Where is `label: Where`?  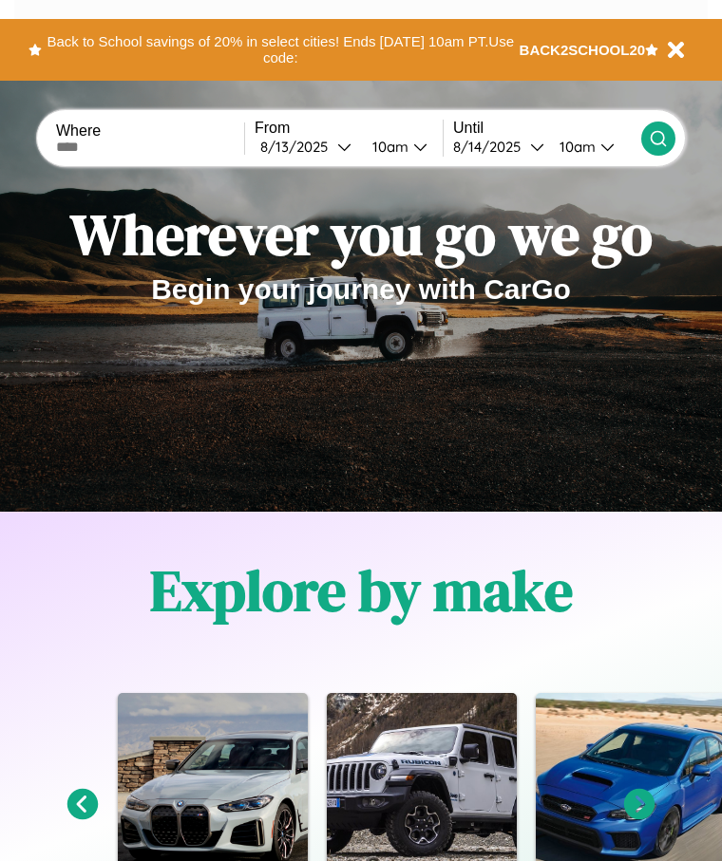
label: Where is located at coordinates (150, 131).